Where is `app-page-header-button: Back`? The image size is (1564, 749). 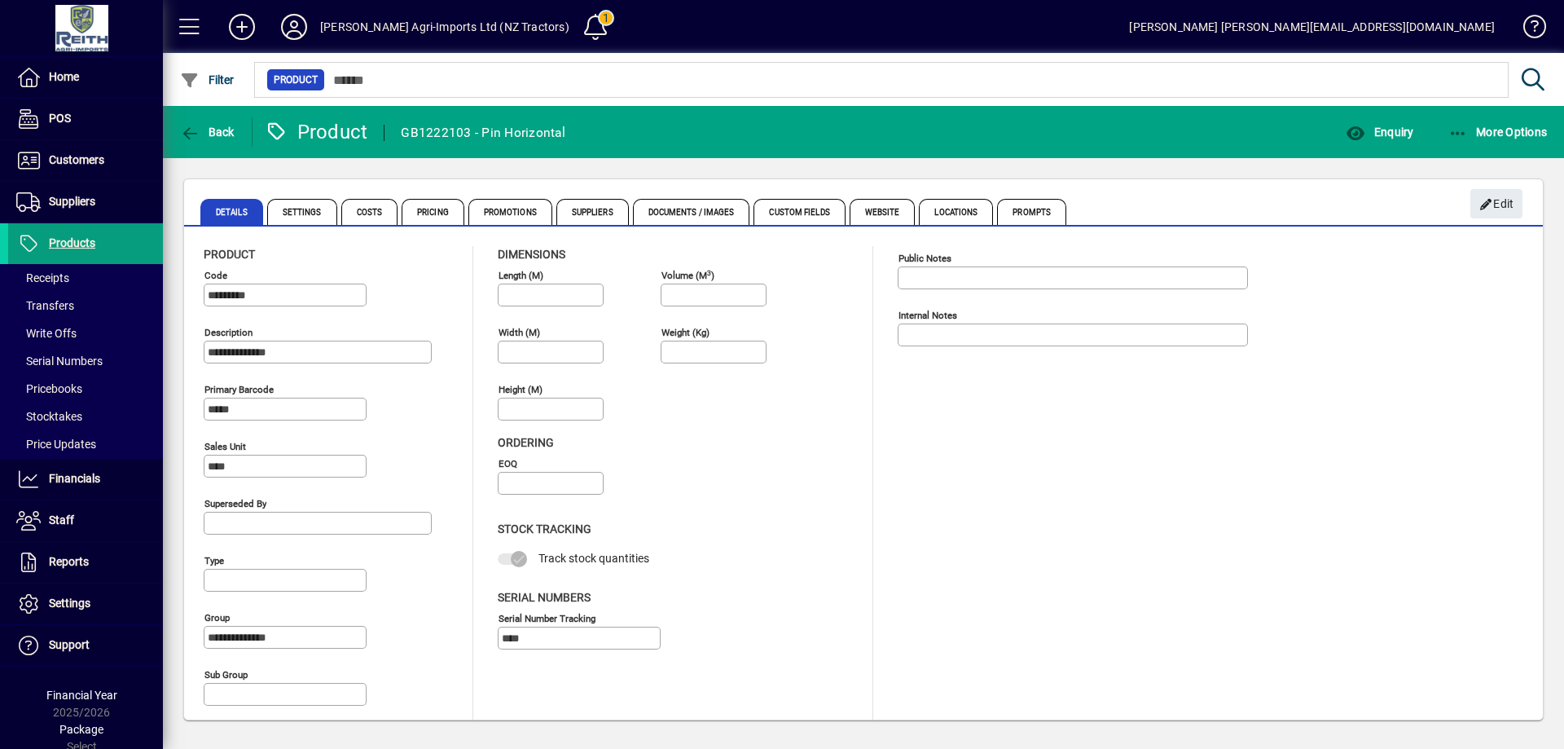 app-page-header-button: Back is located at coordinates (208, 132).